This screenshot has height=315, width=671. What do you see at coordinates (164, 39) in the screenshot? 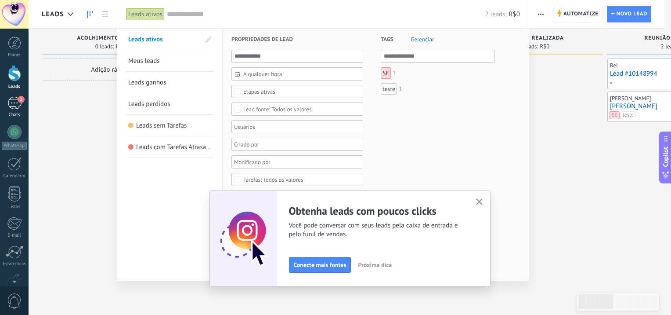
I see `a: Leads ativos` at bounding box center [164, 39].